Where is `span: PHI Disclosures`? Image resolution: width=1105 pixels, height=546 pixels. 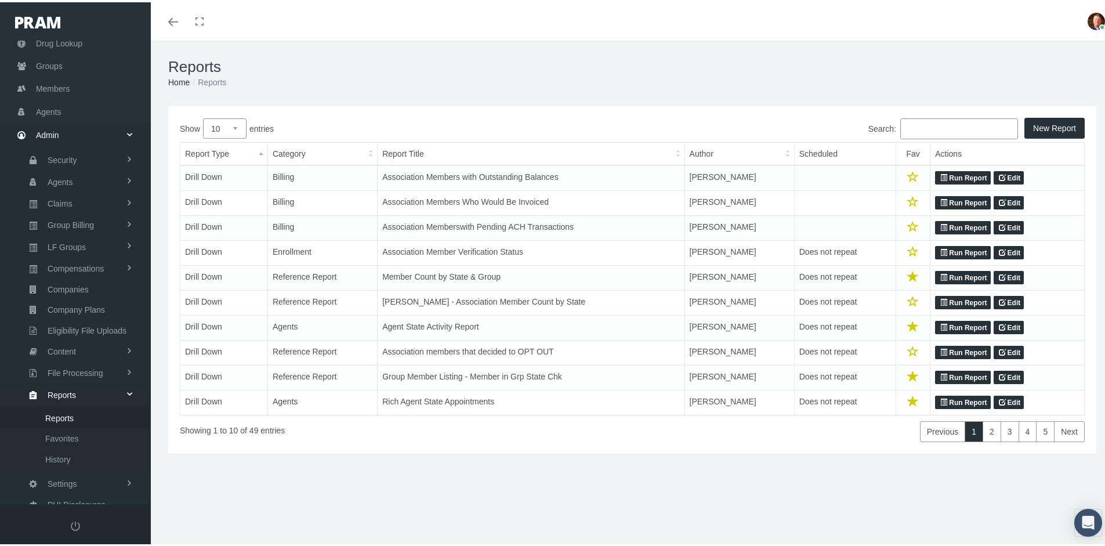
span: PHI Disclosures is located at coordinates (77, 502).